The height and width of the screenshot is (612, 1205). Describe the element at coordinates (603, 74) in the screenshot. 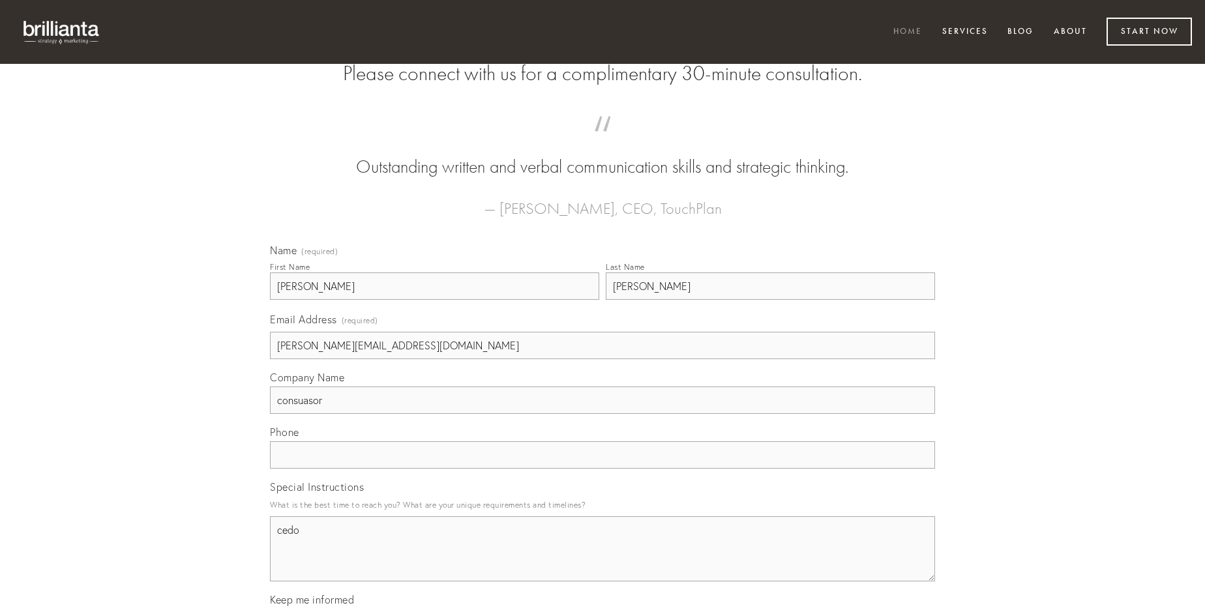

I see `h2: Please connect with us for a complimentary 30-minute consultation.` at that location.